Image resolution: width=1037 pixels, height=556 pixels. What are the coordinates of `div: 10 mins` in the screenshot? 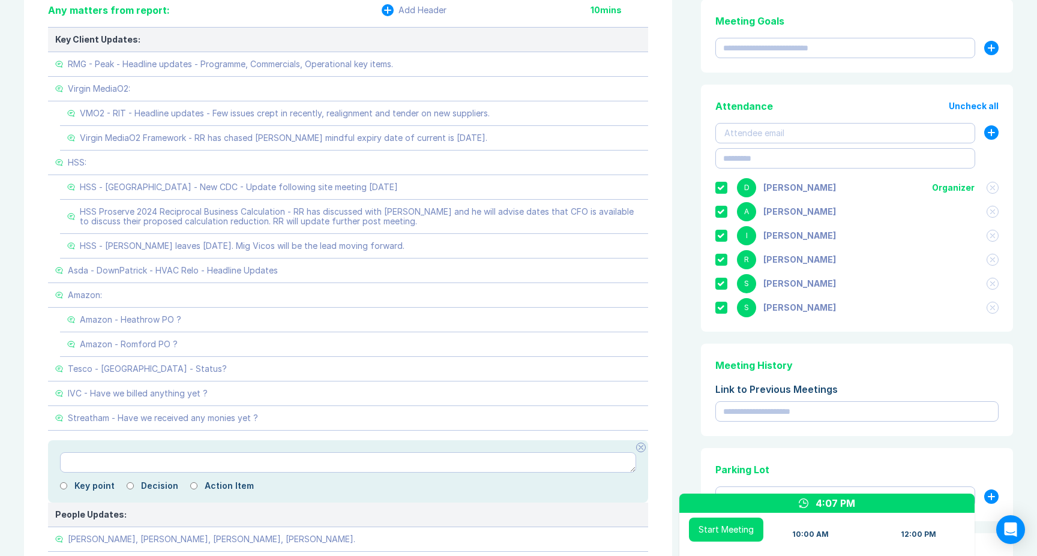 It's located at (619, 10).